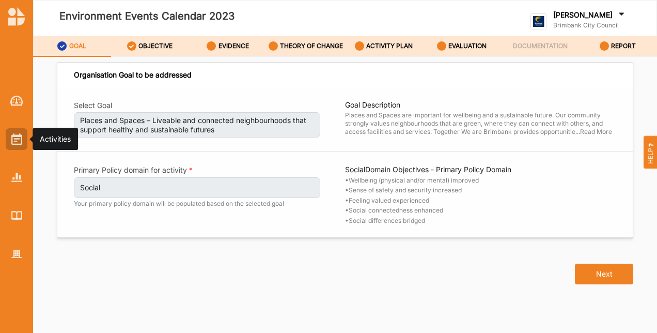 The width and height of the screenshot is (657, 333). I want to click on label: EVALUATION, so click(468, 46).